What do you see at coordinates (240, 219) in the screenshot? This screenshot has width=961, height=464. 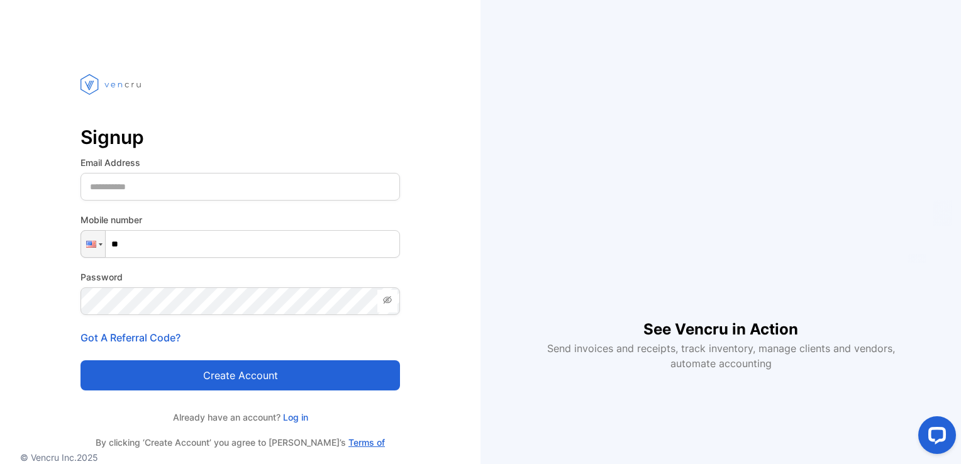 I see `label: Mobile number` at bounding box center [240, 219].